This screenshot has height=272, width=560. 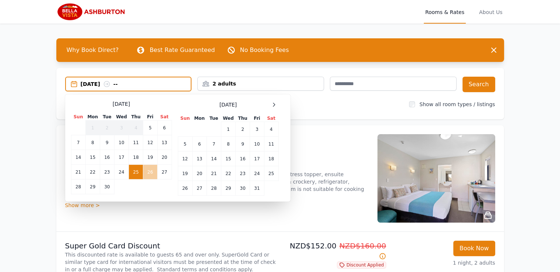 I want to click on div: 2 adults, so click(x=261, y=84).